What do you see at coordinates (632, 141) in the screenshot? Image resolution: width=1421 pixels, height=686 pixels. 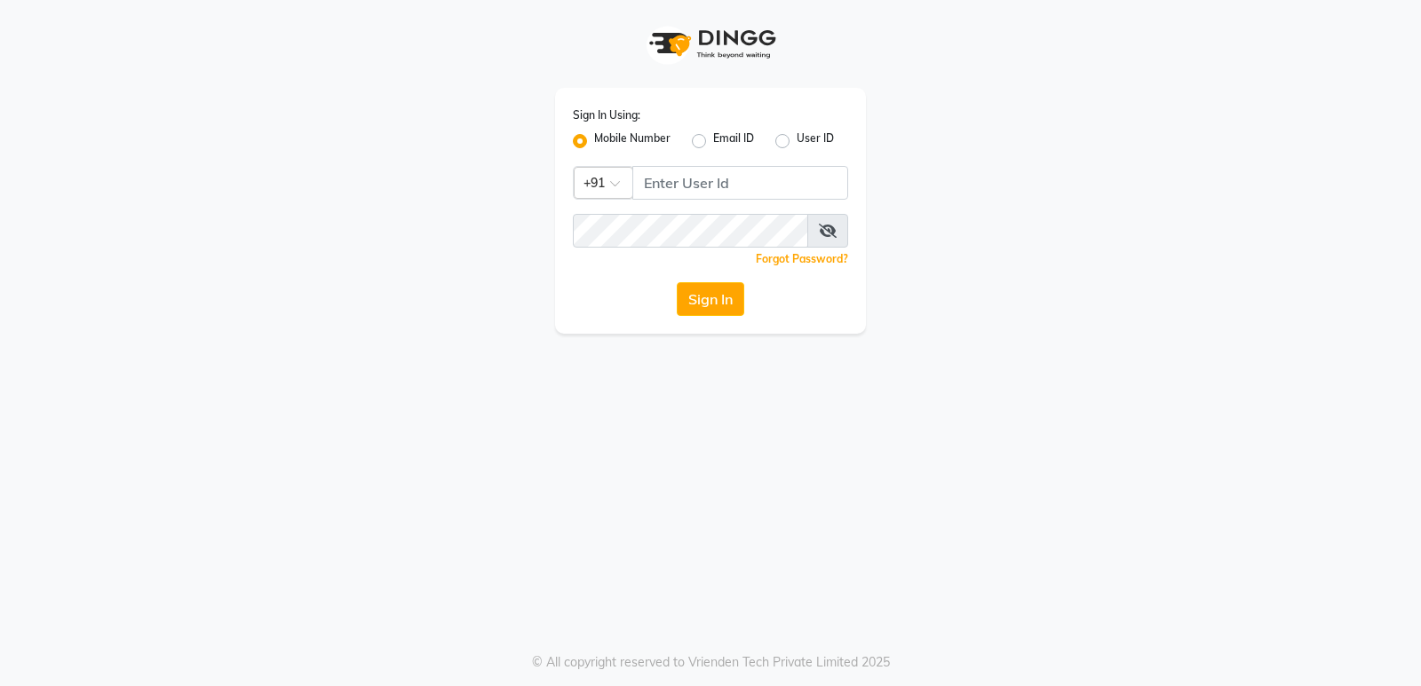 I see `label: Mobile Number` at bounding box center [632, 141].